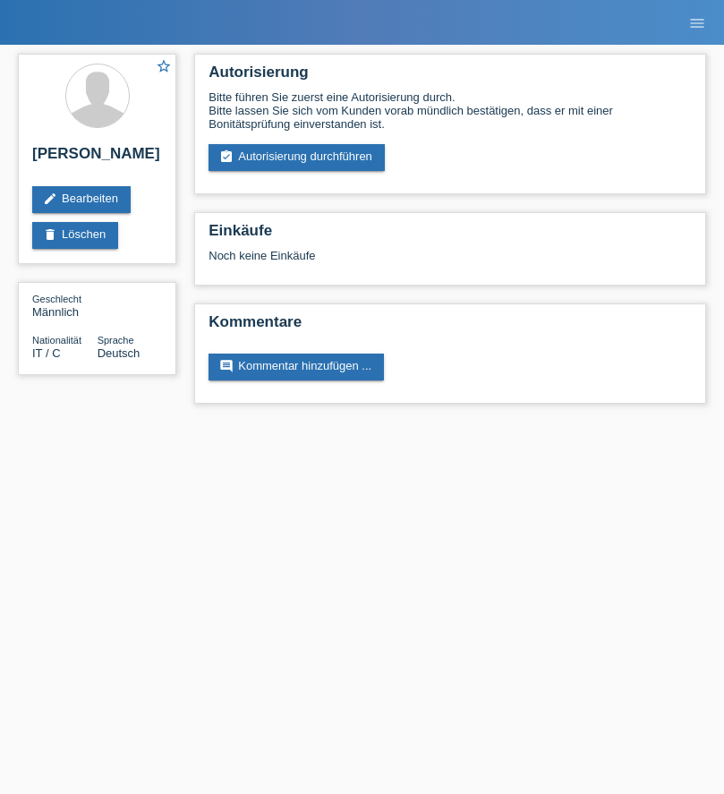  I want to click on a: star_border, so click(164, 67).